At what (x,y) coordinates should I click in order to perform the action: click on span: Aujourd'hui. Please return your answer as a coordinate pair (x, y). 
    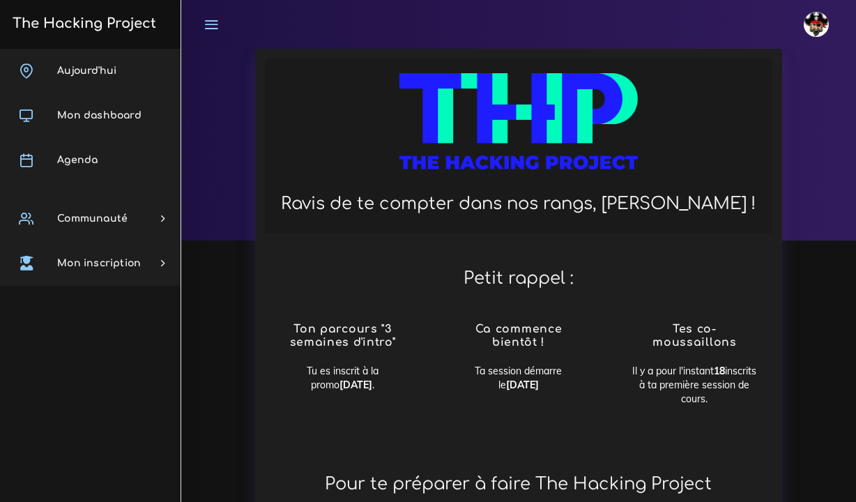
    Looking at the image, I should click on (86, 70).